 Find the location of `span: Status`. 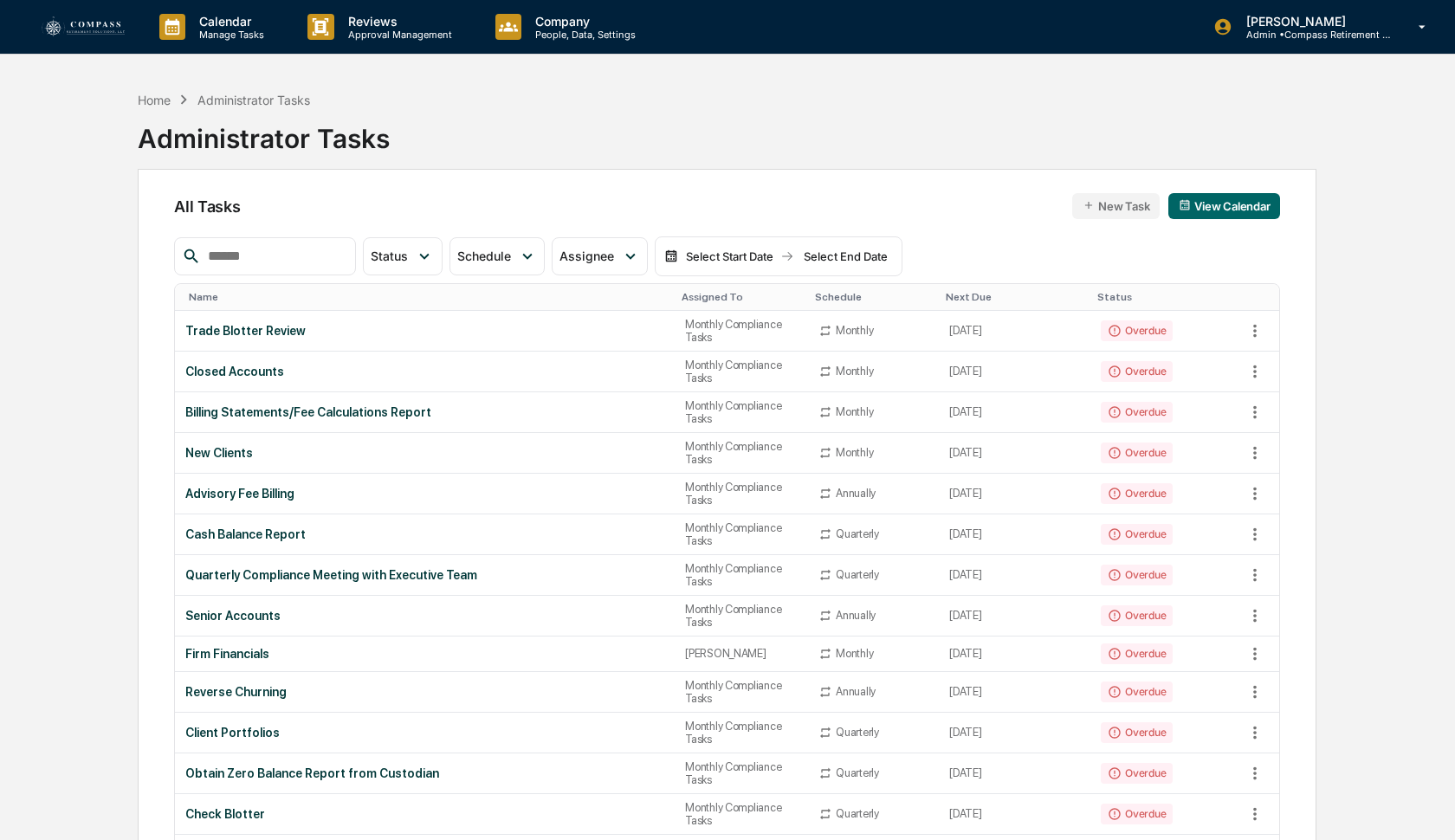

span: Status is located at coordinates (389, 255).